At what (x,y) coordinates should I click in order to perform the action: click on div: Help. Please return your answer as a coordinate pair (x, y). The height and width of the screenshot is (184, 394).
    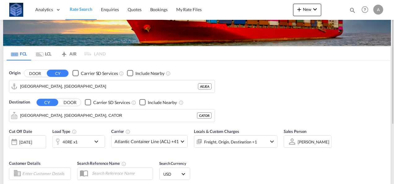
    Looking at the image, I should click on (366, 10).